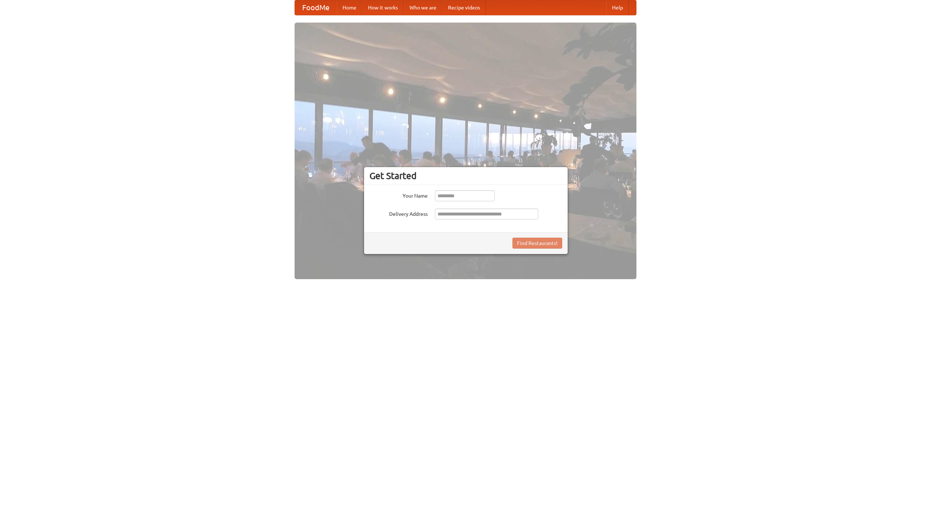 The width and height of the screenshot is (931, 515). Describe the element at coordinates (617, 8) in the screenshot. I see `a: Help` at that location.